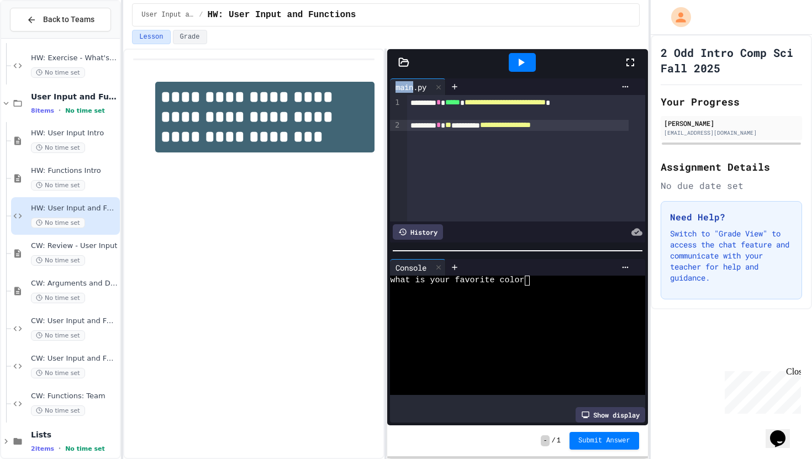  I want to click on span: HW: User Input Intro, so click(74, 133).